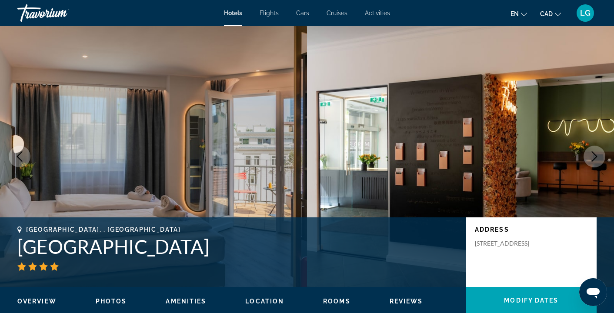  What do you see at coordinates (546, 14) in the screenshot?
I see `span: CAD` at bounding box center [546, 14].